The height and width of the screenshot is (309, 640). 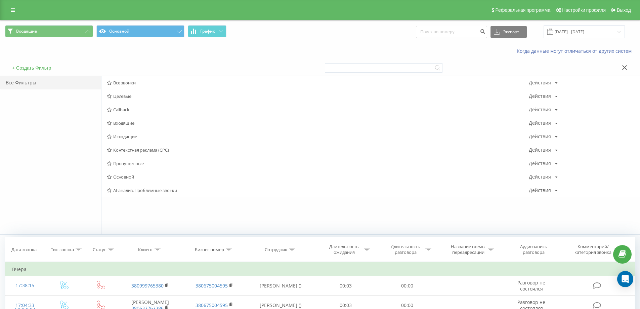 I want to click on td: Вчера, so click(x=320, y=269).